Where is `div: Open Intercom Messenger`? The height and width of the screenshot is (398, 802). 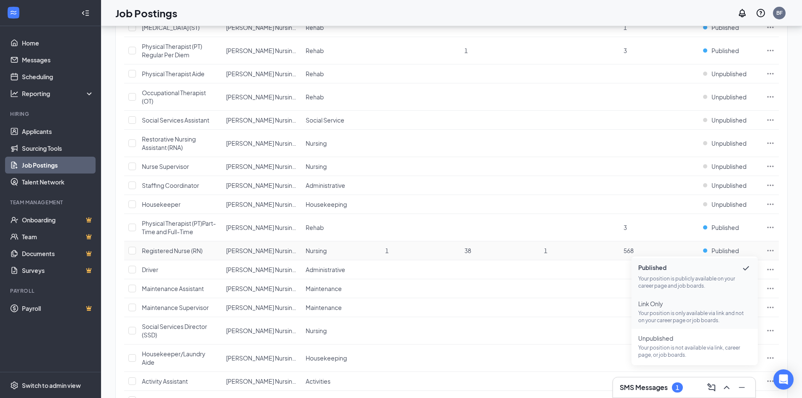
div: Open Intercom Messenger is located at coordinates (784, 379).